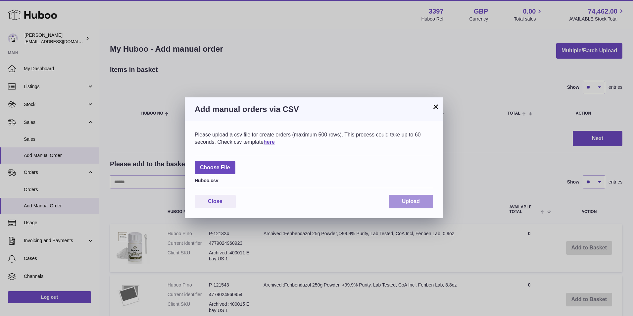 The image size is (633, 316). Describe the element at coordinates (411, 201) in the screenshot. I see `span: Upload` at that location.